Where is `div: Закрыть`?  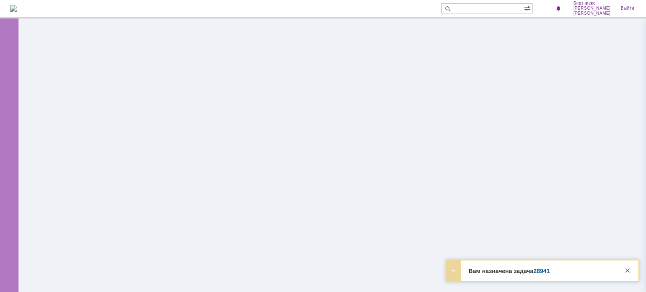 div: Закрыть is located at coordinates (627, 271).